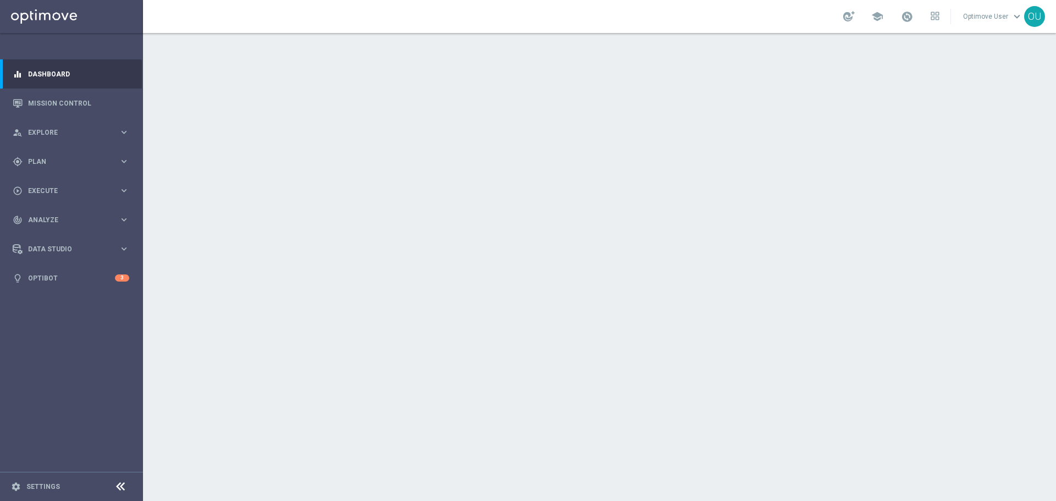  Describe the element at coordinates (71, 249) in the screenshot. I see `div: Data Studio keyboard_arrow_right` at that location.